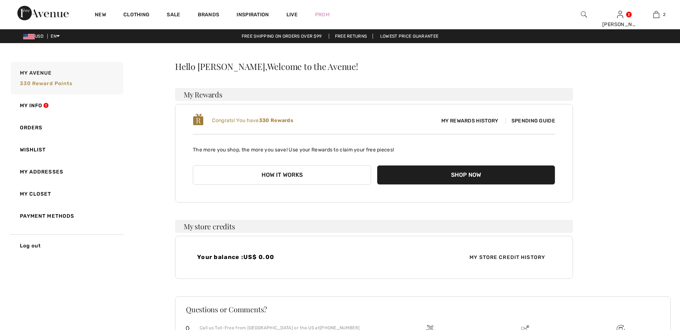 This screenshot has height=330, width=680. Describe the element at coordinates (66, 216) in the screenshot. I see `a: Payment Methods` at that location.